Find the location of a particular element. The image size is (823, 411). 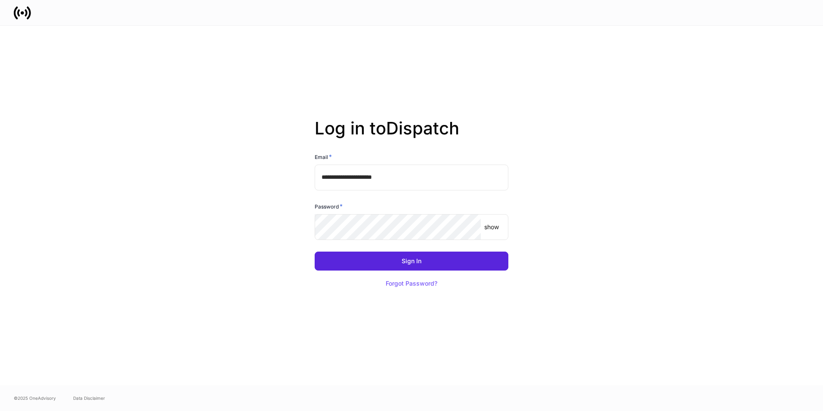

h6: Email is located at coordinates (323, 157).